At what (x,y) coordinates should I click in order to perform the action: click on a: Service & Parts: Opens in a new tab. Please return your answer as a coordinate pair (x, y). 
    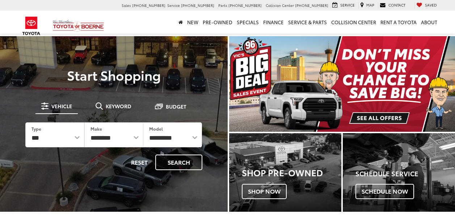
    Looking at the image, I should click on (307, 22).